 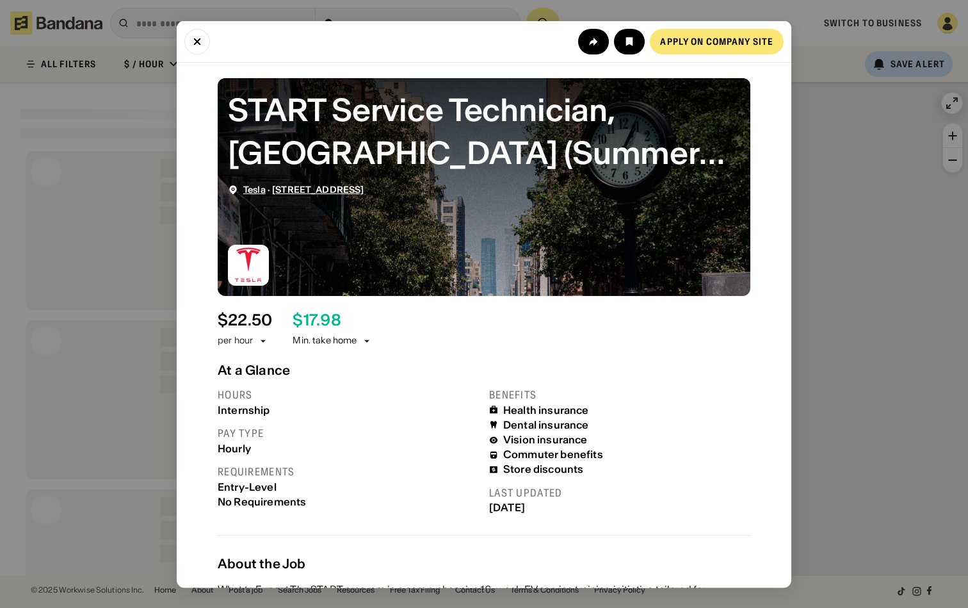 I want to click on div: $ 22.50, so click(x=245, y=320).